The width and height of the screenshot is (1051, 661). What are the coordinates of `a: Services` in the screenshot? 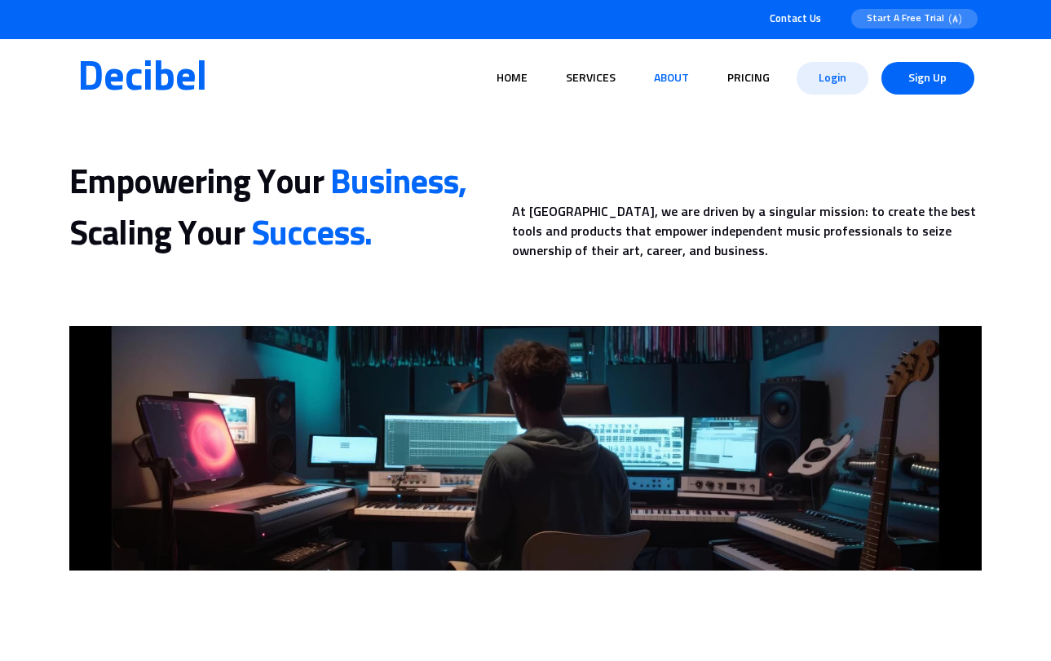 It's located at (590, 78).